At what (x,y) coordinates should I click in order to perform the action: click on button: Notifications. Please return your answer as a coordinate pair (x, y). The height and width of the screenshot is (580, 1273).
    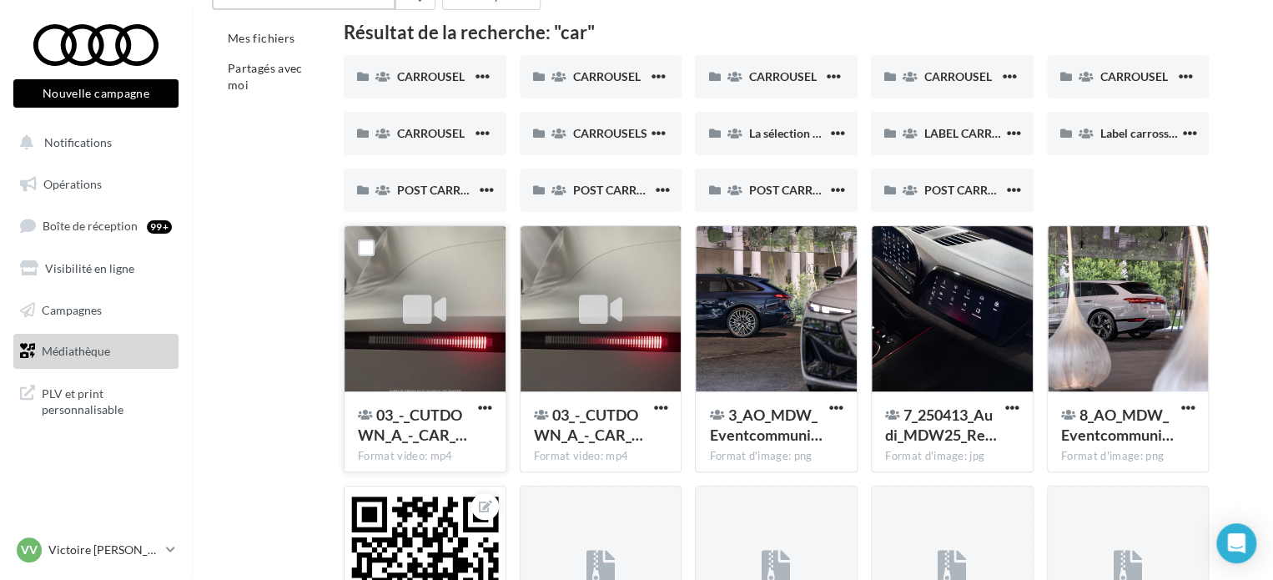
    Looking at the image, I should click on (93, 143).